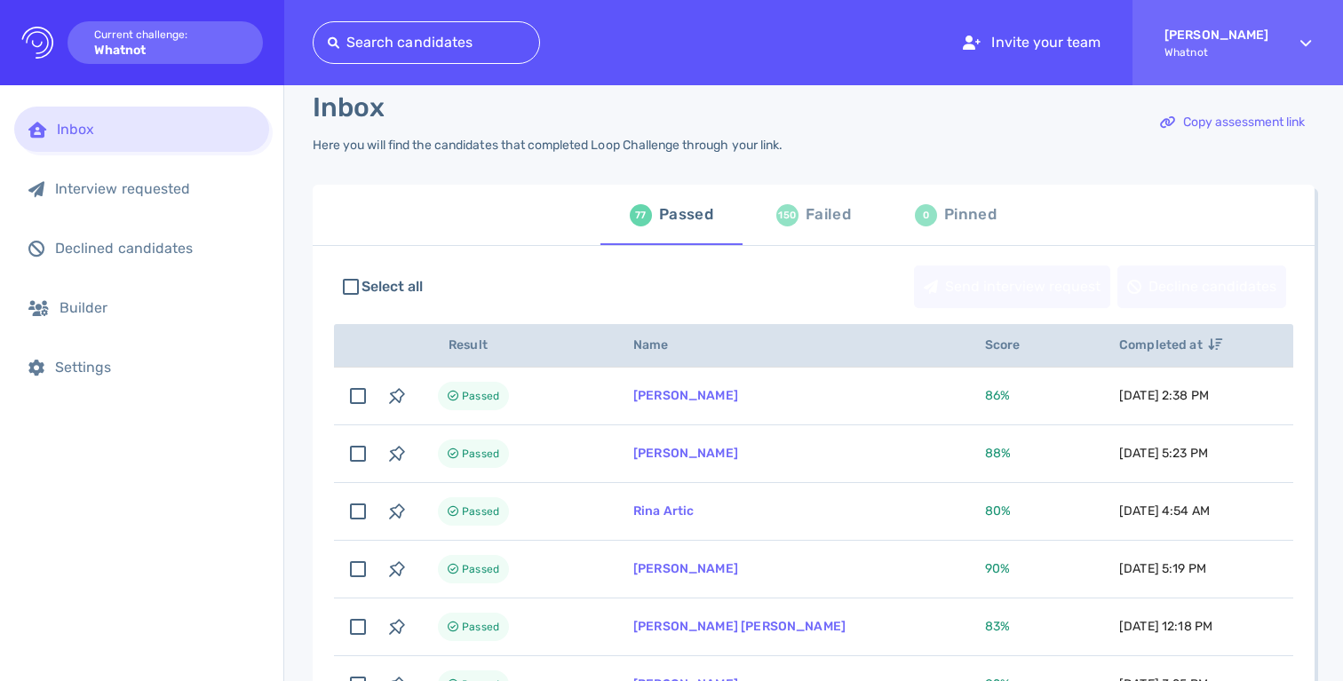 The height and width of the screenshot is (681, 1343). I want to click on div: Declined candidates, so click(155, 248).